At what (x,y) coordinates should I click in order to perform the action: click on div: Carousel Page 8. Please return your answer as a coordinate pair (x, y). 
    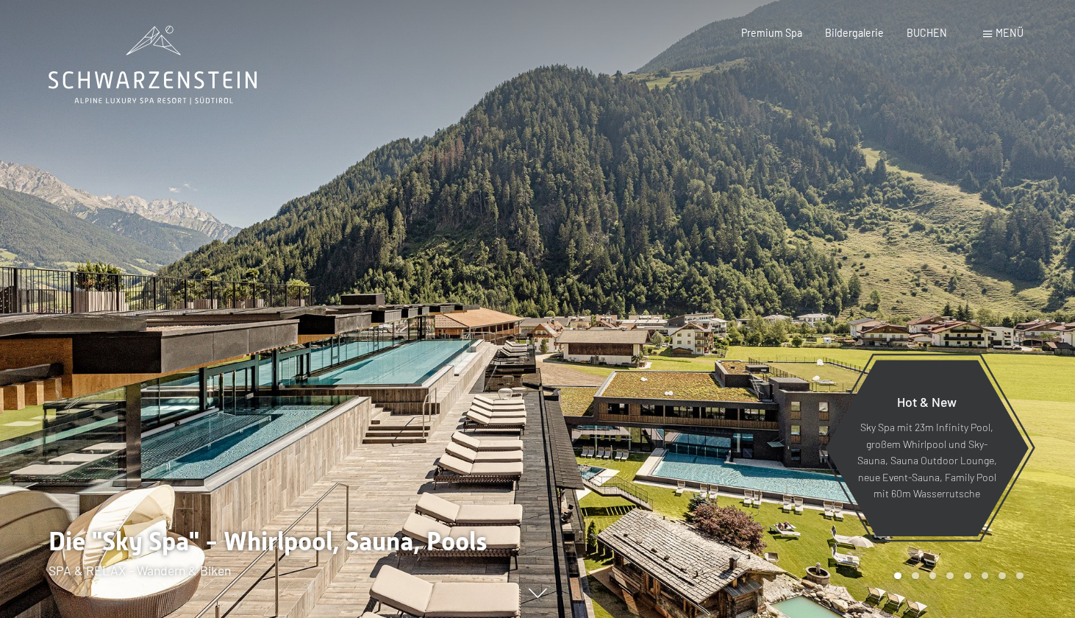
    Looking at the image, I should click on (1020, 576).